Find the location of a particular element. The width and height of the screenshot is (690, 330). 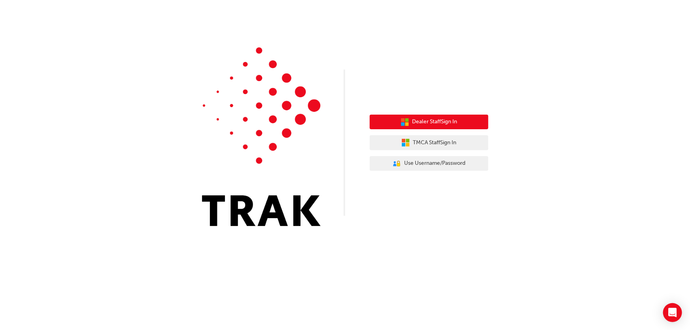

span: Dealer Staff Sign In is located at coordinates (435, 122).